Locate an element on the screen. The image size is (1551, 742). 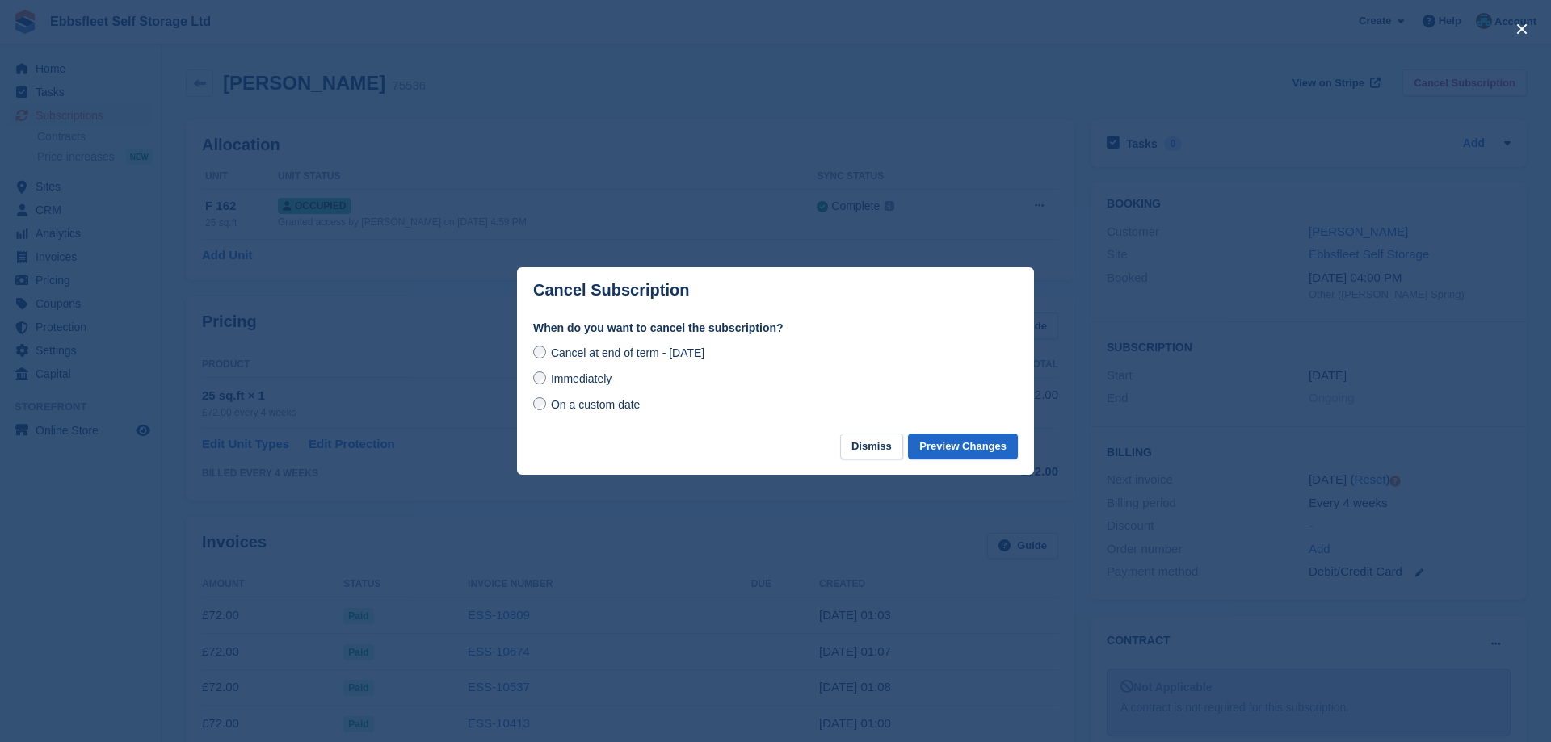
span: On a custom date is located at coordinates (595, 405).